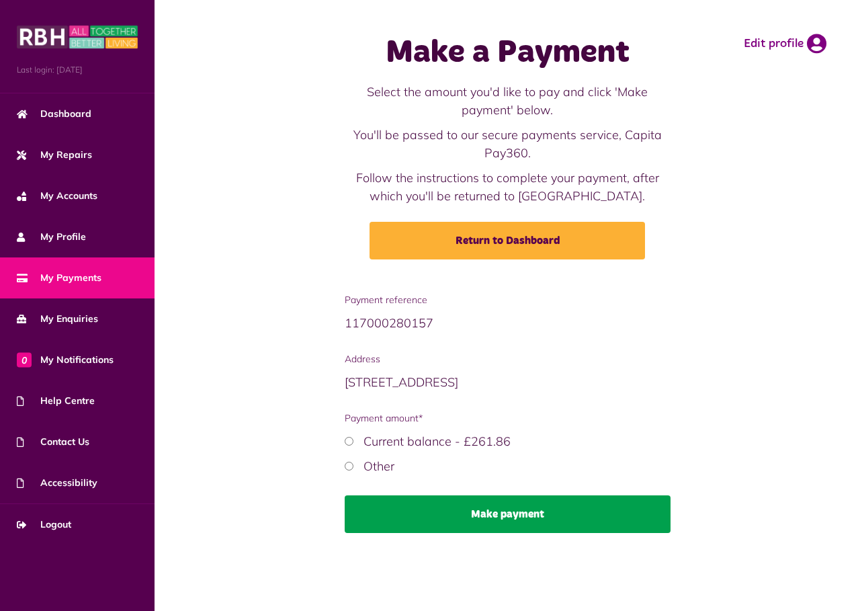 Image resolution: width=860 pixels, height=611 pixels. I want to click on span: My Payments, so click(59, 277).